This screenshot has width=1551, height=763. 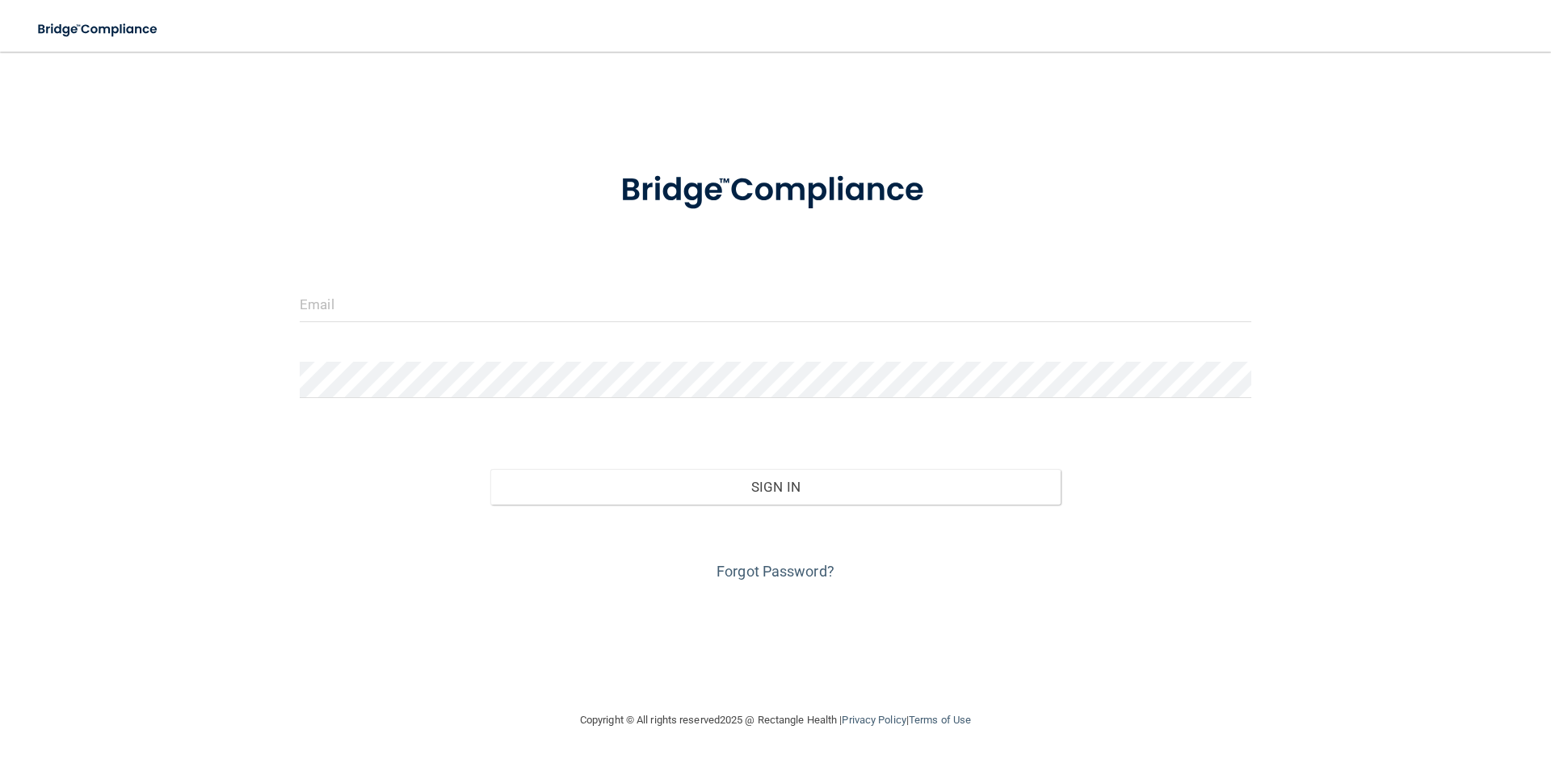 I want to click on input: Email, so click(x=775, y=304).